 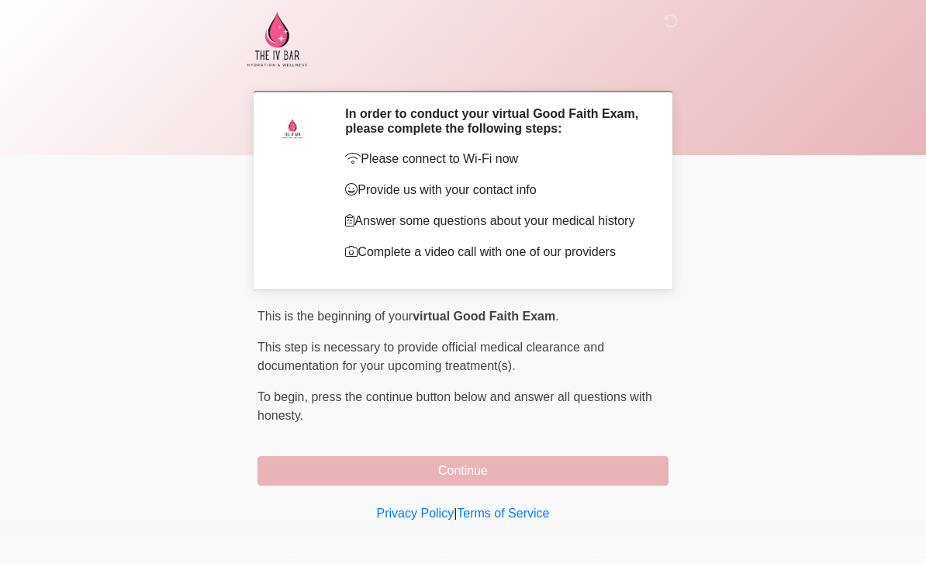 I want to click on p: Please connect to Wi-Fi now, so click(x=495, y=159).